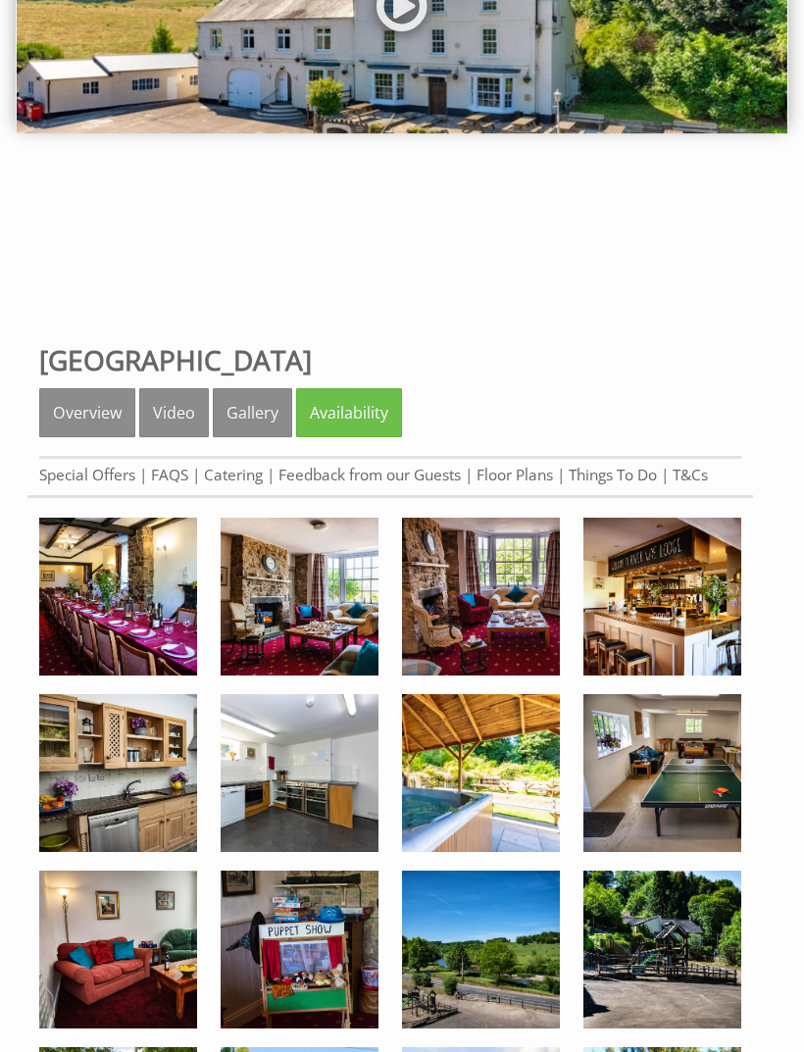  Describe the element at coordinates (370, 475) in the screenshot. I see `a: Feedback from our Guests` at that location.